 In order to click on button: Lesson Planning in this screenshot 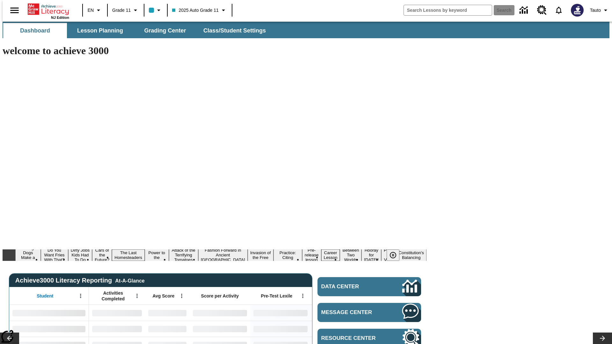, I will do `click(100, 31)`.